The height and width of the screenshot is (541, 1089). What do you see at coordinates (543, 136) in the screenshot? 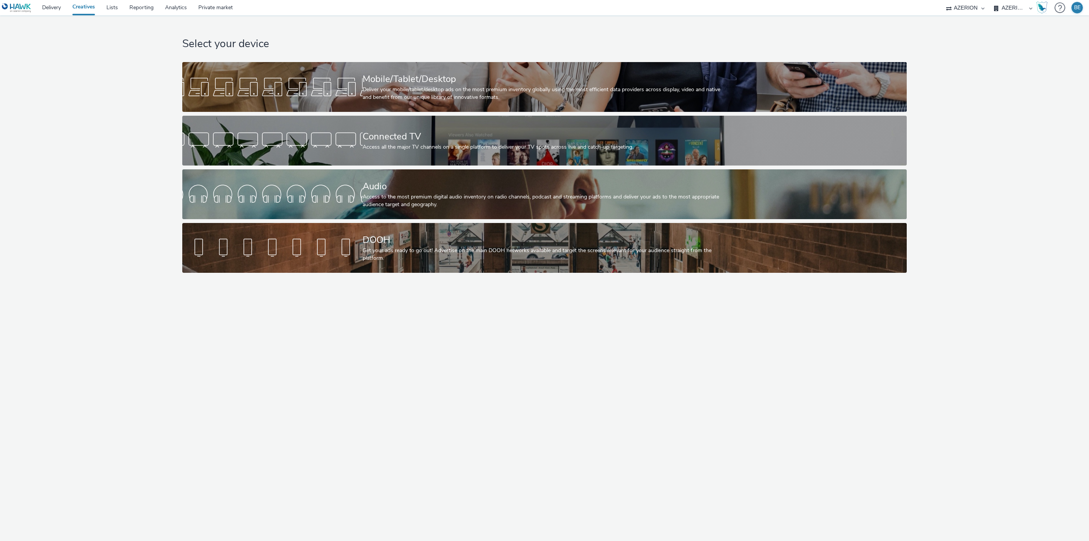
I see `div: Connected TV` at bounding box center [543, 136].